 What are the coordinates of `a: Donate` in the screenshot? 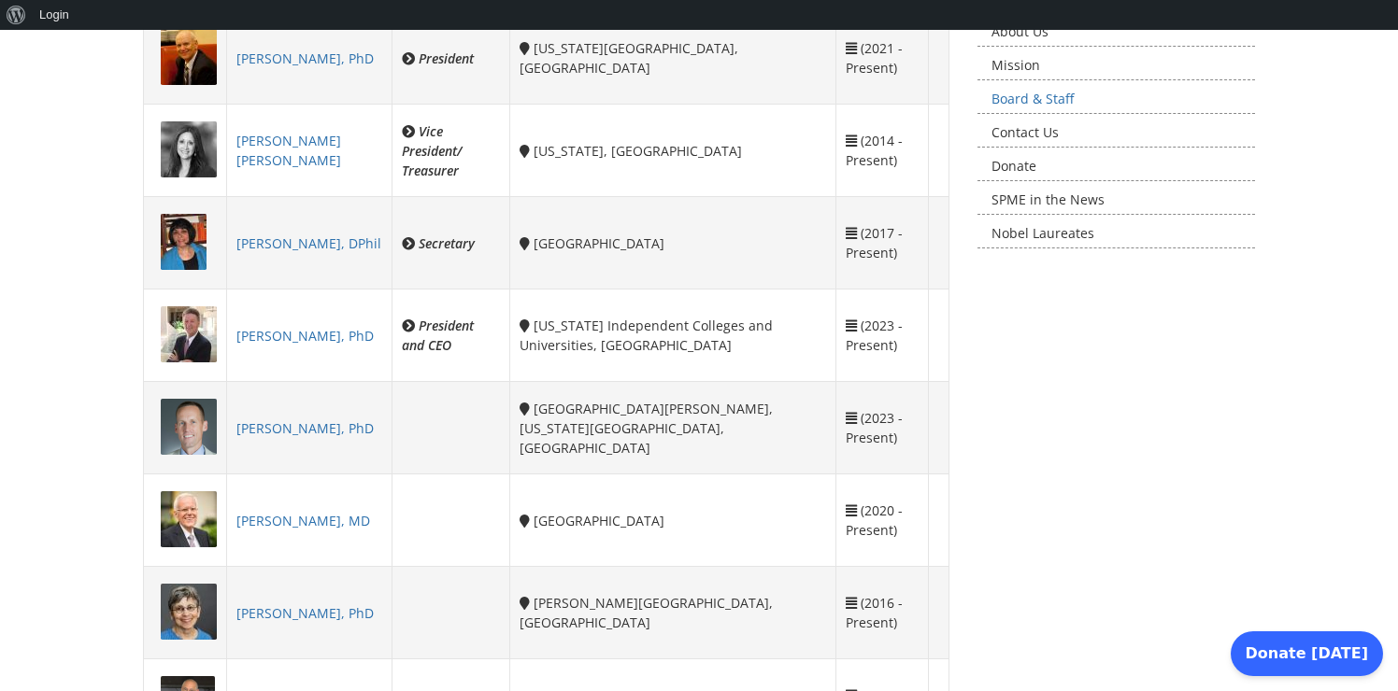 It's located at (1117, 166).